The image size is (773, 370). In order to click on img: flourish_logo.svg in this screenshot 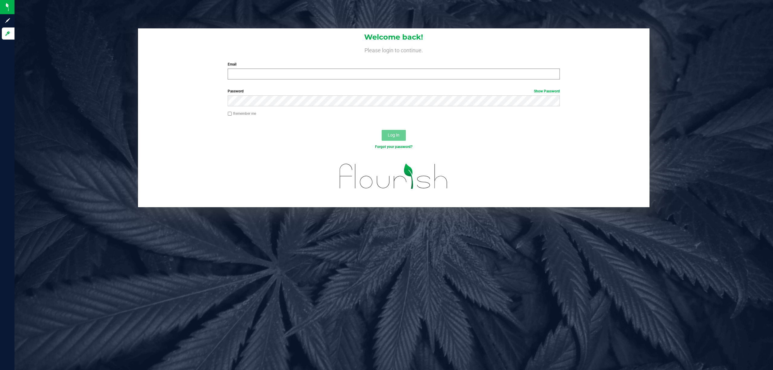, I will do `click(394, 176)`.